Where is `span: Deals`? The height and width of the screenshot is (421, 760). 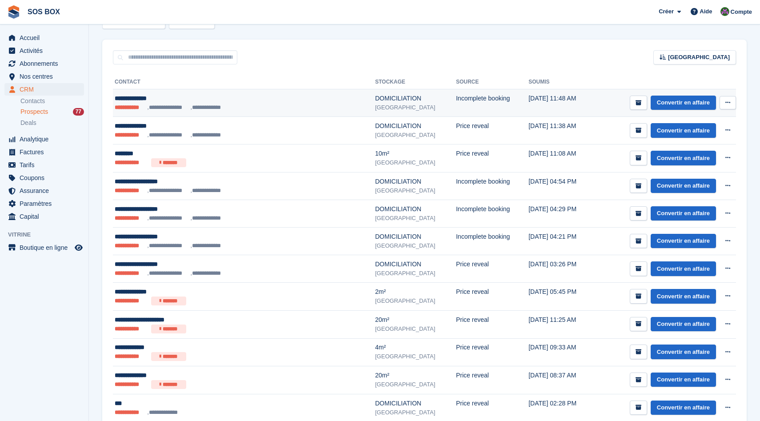 span: Deals is located at coordinates (28, 123).